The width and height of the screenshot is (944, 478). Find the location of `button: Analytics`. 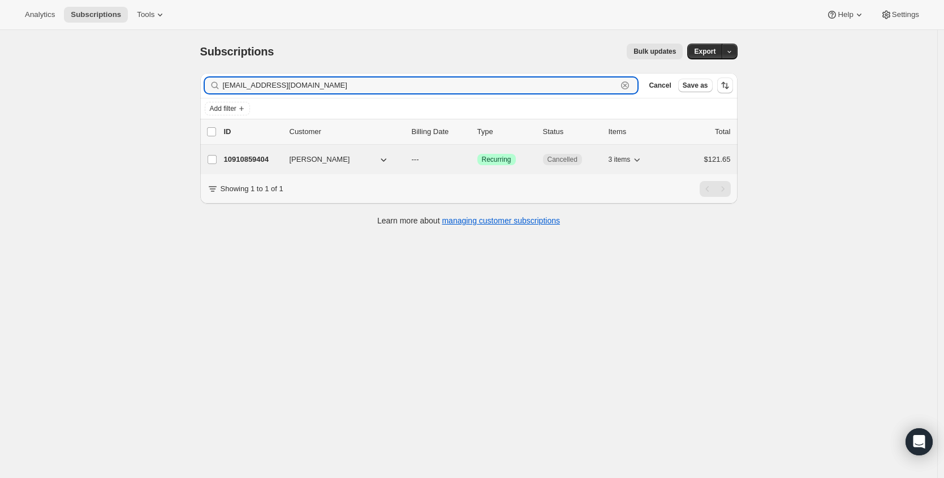

button: Analytics is located at coordinates (40, 15).